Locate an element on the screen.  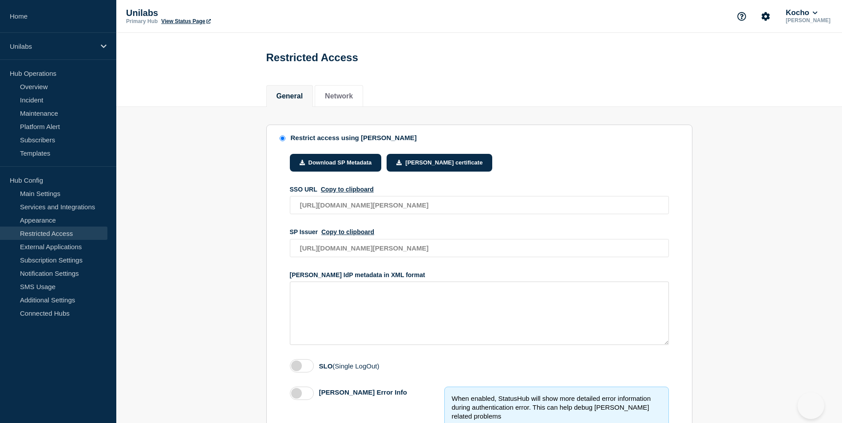
p: Primary Hub is located at coordinates (142, 21).